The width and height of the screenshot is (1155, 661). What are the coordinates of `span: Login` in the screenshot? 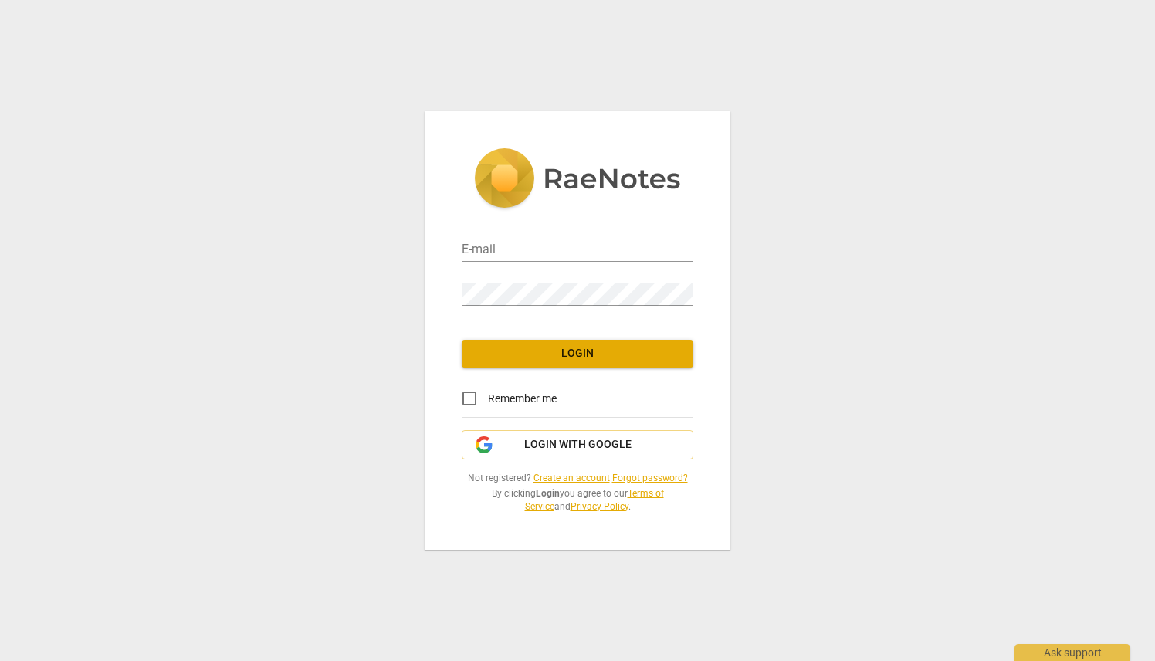 It's located at (577, 354).